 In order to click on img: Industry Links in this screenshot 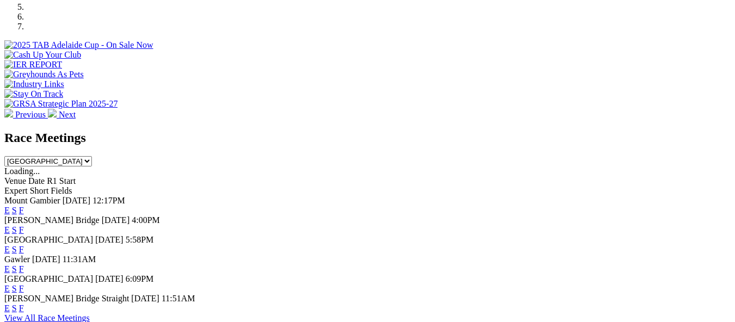, I will do `click(34, 84)`.